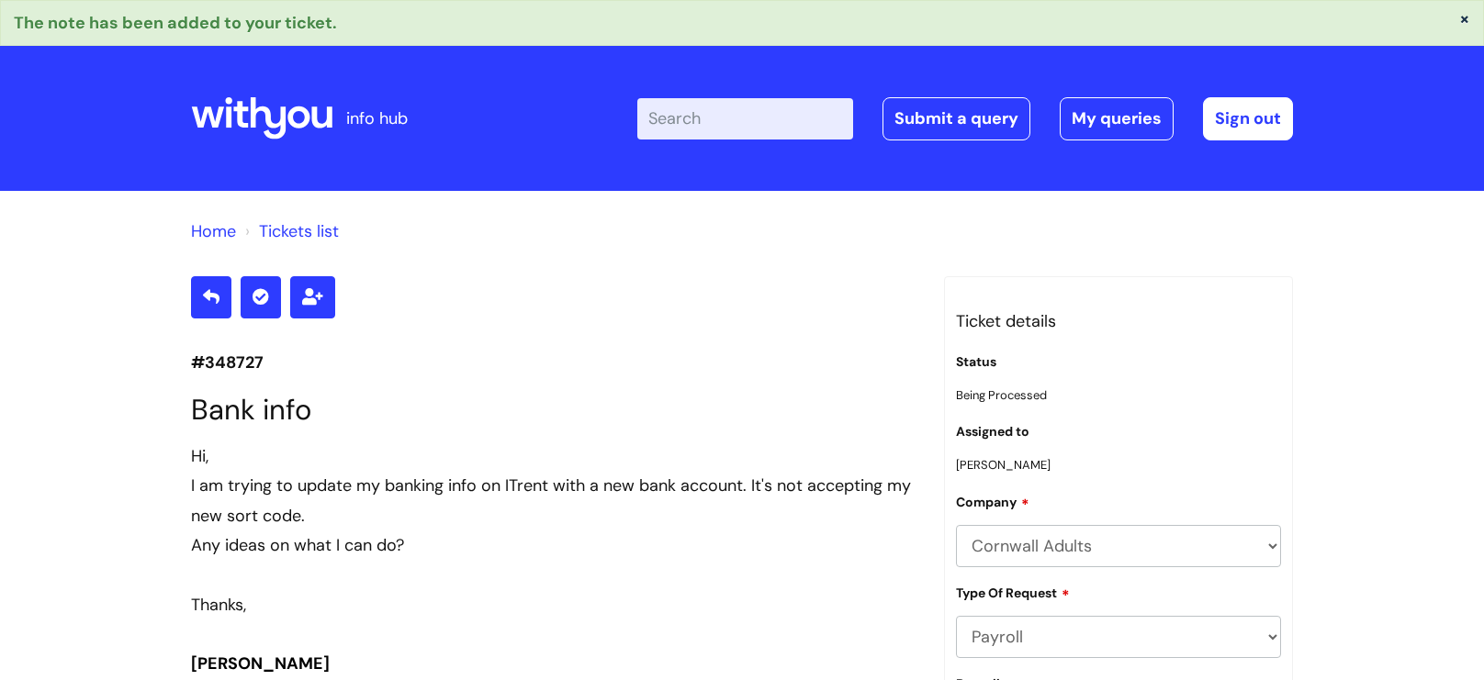 Image resolution: width=1484 pixels, height=680 pixels. What do you see at coordinates (745, 118) in the screenshot?
I see `input: Search` at bounding box center [745, 118].